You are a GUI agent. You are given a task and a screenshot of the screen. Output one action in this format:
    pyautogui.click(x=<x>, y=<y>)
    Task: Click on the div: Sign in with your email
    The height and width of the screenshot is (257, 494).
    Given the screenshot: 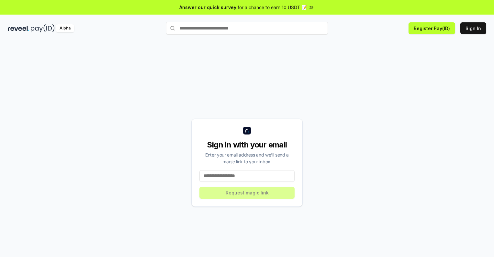 What is the action you would take?
    pyautogui.click(x=247, y=145)
    